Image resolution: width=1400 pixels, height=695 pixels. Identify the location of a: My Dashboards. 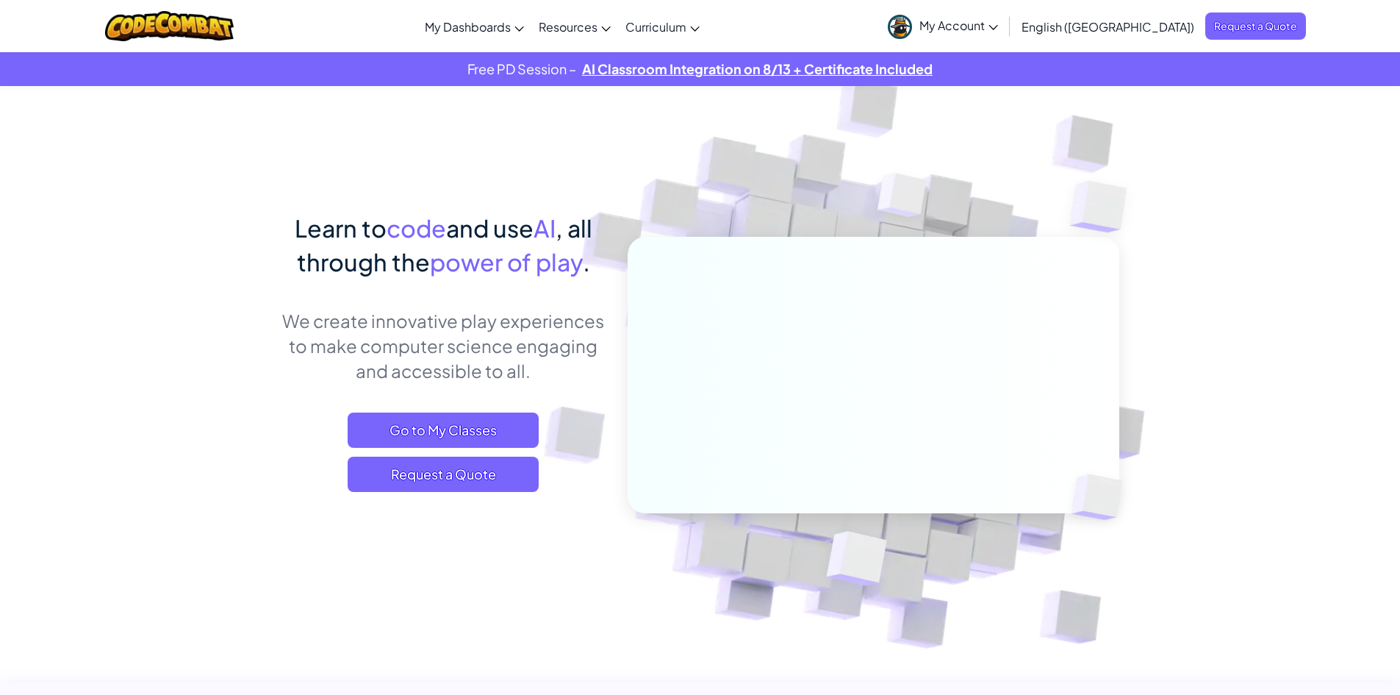
(474, 26).